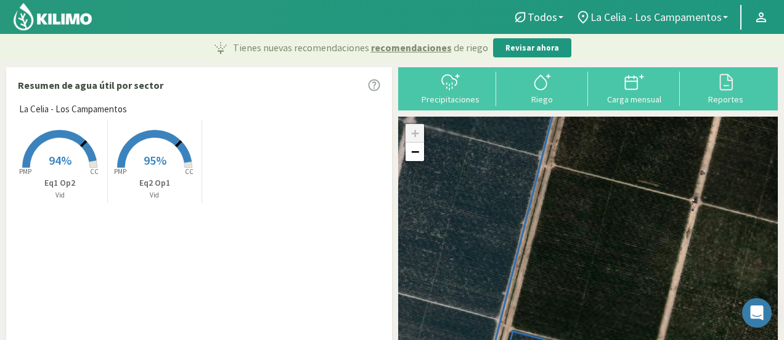 This screenshot has width=784, height=340. Describe the element at coordinates (60, 182) in the screenshot. I see `p: Eq1 Op2` at that location.